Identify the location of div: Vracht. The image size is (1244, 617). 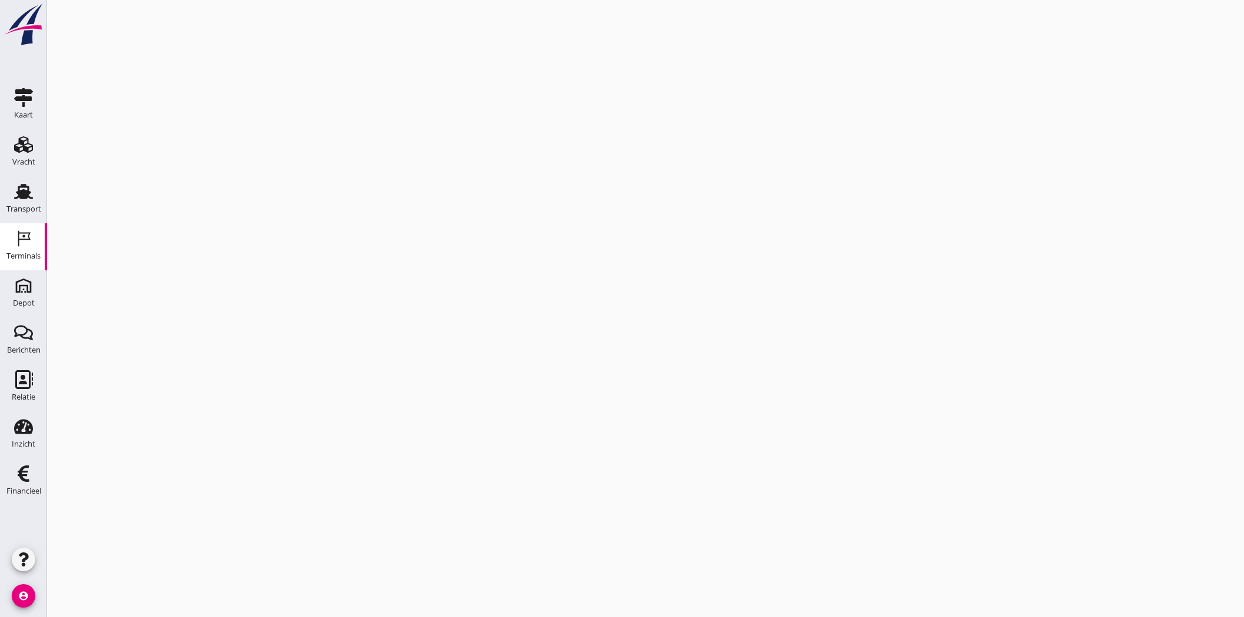
(24, 162).